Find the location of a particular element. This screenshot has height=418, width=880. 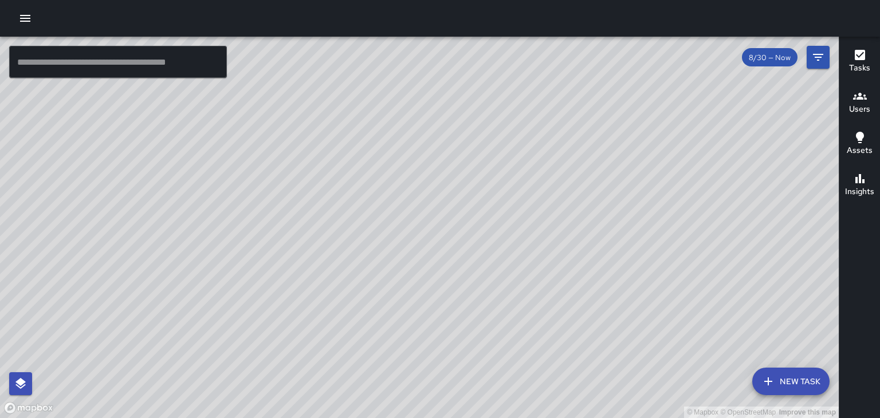

button: Tasks is located at coordinates (859, 62).